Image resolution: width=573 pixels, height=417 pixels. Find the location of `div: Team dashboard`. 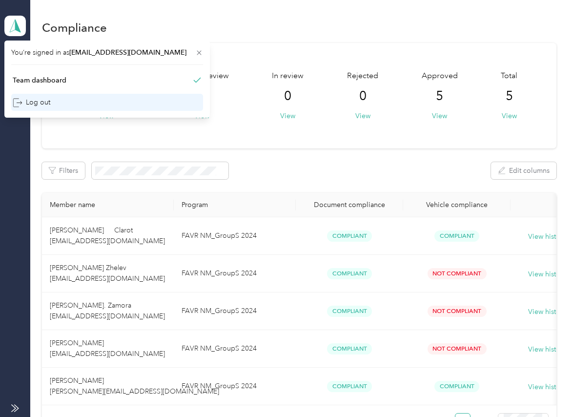

div: Team dashboard is located at coordinates (40, 80).